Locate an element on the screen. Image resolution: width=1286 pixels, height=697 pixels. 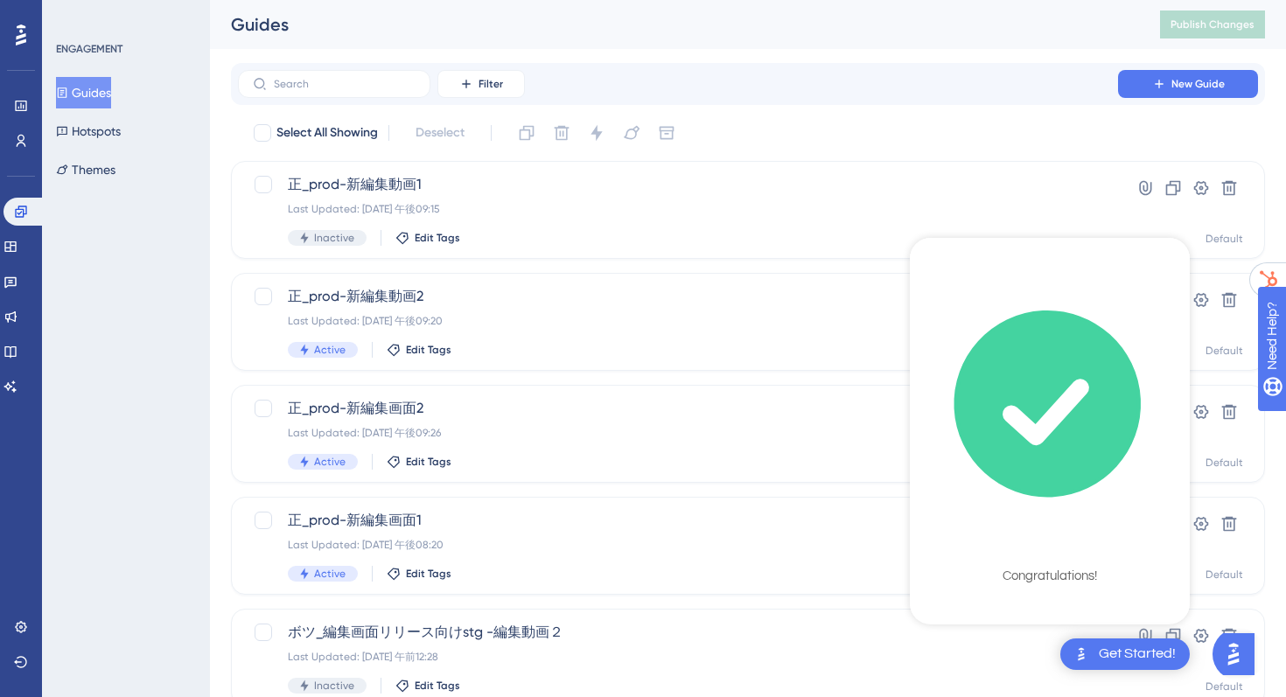
button: Publish Changes is located at coordinates (1213, 25).